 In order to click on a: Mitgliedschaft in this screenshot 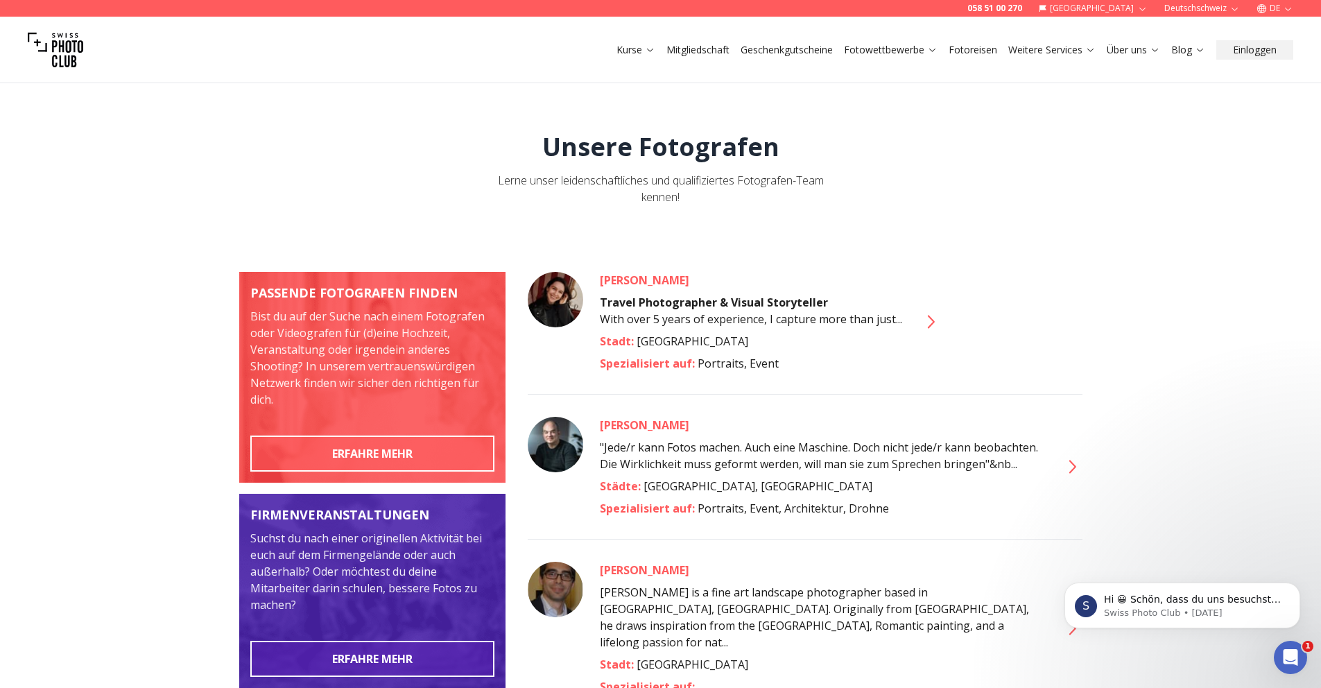, I will do `click(697, 50)`.